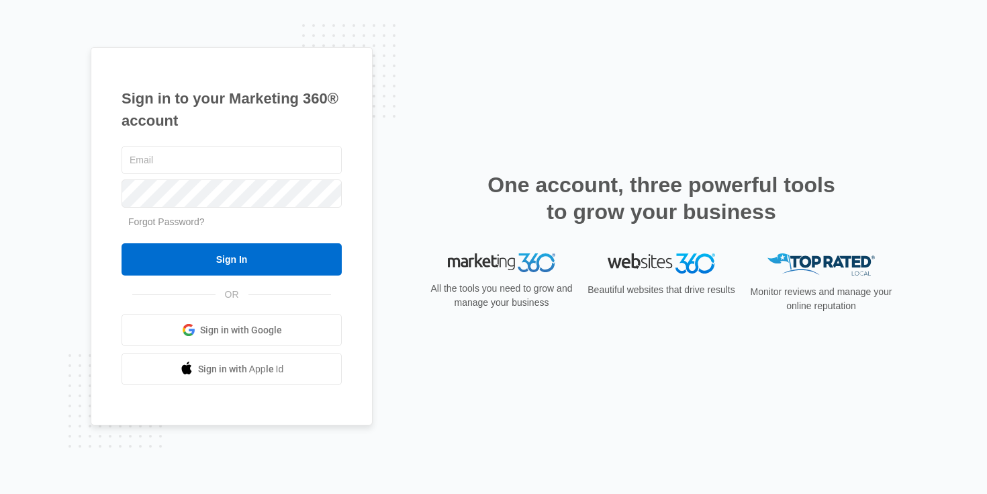  Describe the element at coordinates (232, 369) in the screenshot. I see `a: Sign in with Apple Id` at that location.